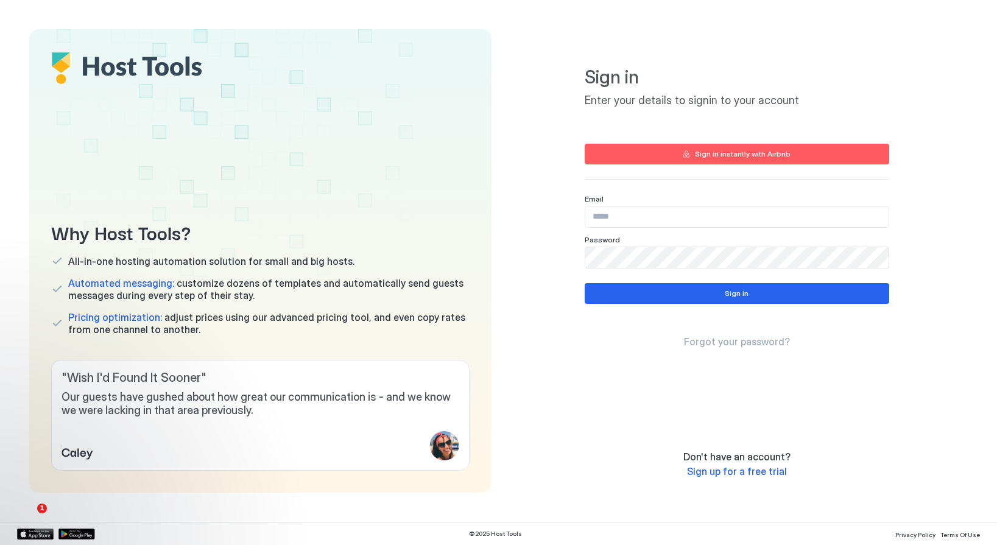  I want to click on a: Forgot your password?, so click(737, 342).